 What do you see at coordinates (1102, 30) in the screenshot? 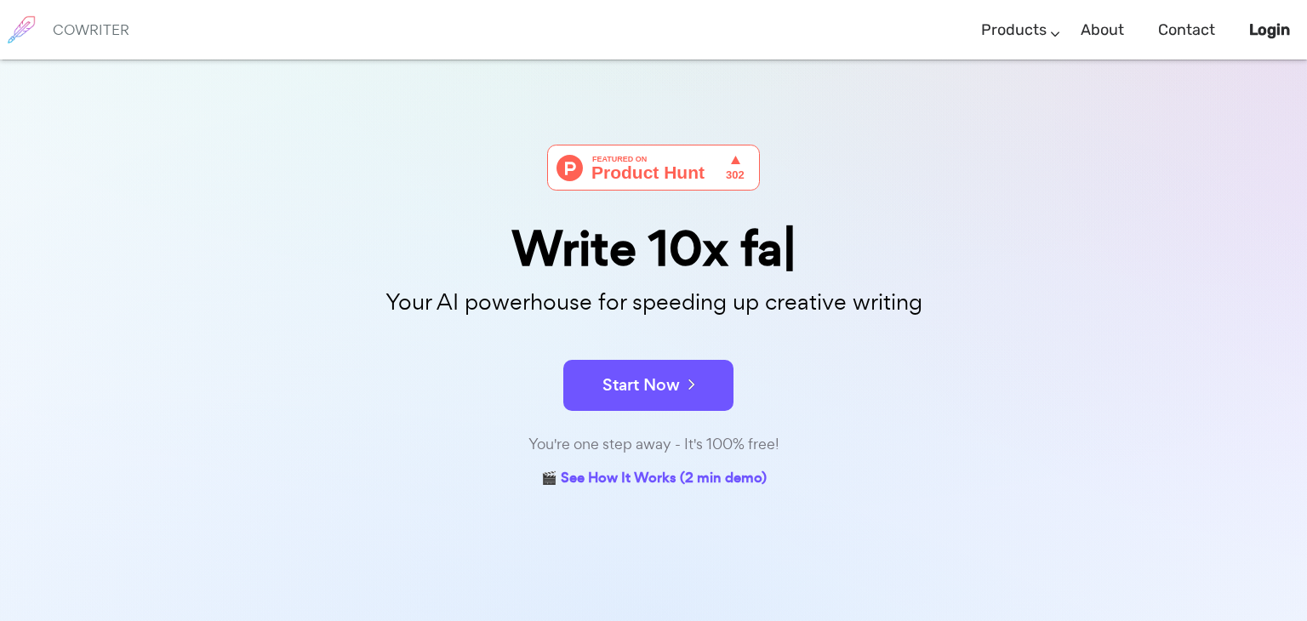
I see `a: About` at bounding box center [1102, 30].